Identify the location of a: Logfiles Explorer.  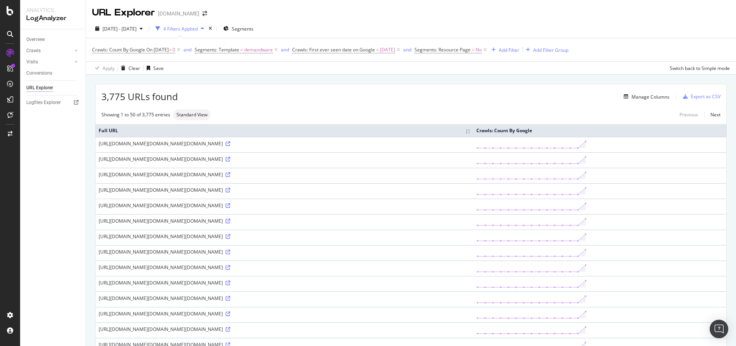
(53, 102).